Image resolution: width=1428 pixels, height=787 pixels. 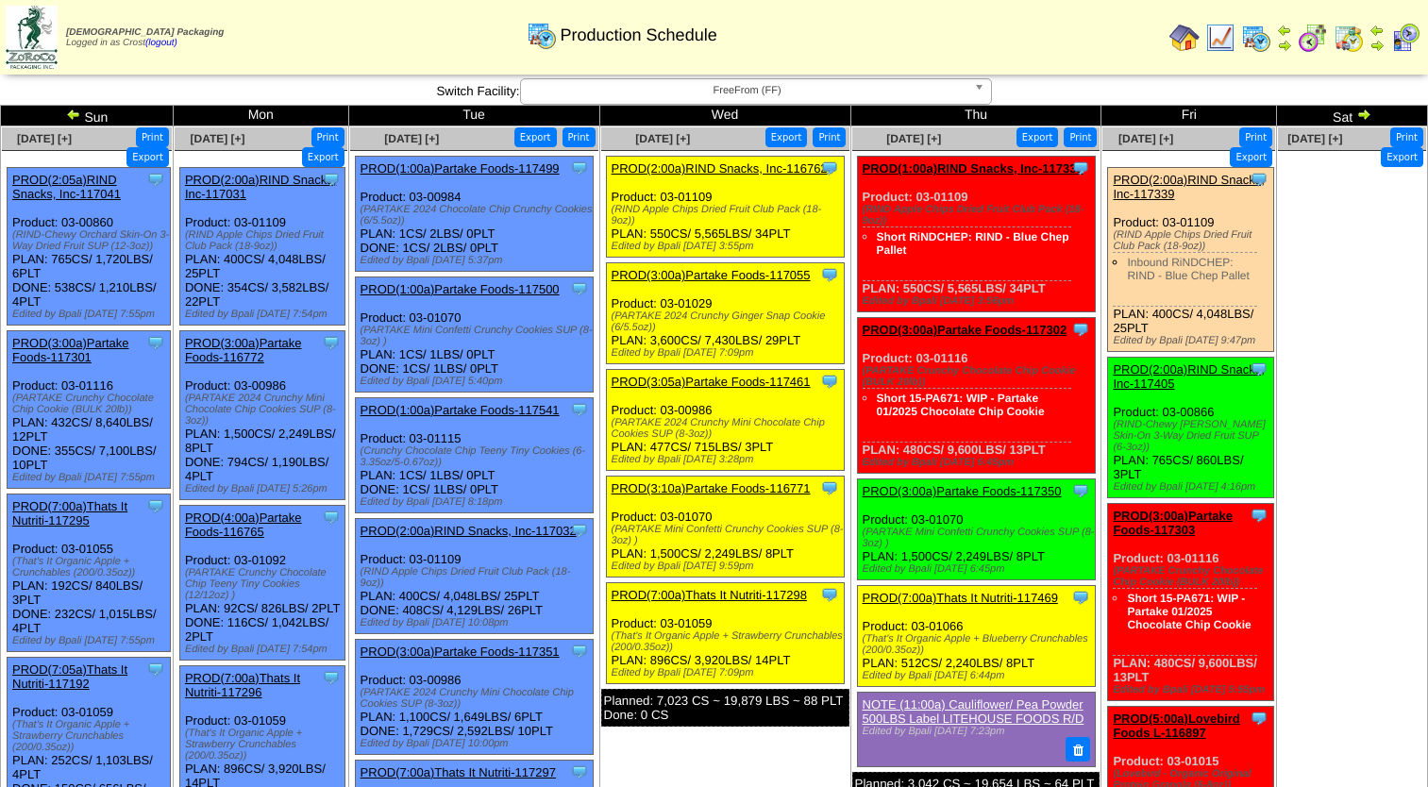 What do you see at coordinates (477, 215) in the screenshot?
I see `div: (PARTAKE 2024 Chocolate Chip Crunchy Cookies (6/5.5oz))` at bounding box center [477, 215].